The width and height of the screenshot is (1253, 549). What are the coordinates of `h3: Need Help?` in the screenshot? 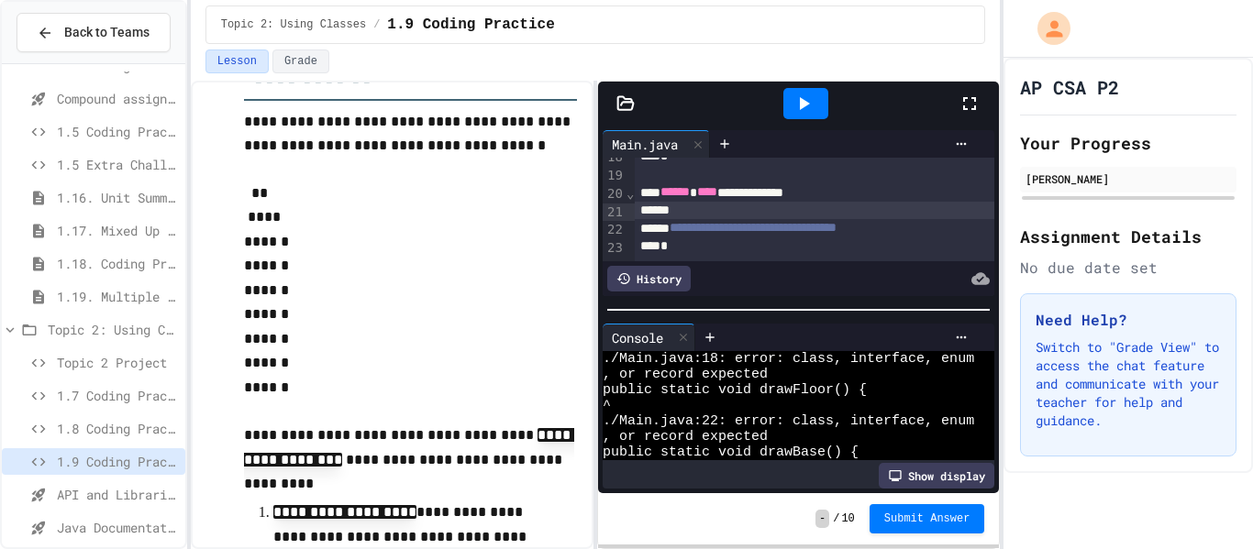 It's located at (1128, 320).